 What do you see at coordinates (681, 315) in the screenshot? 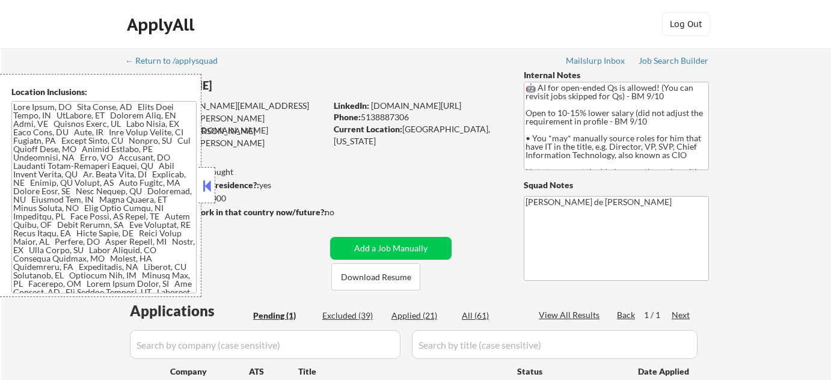
I see `div: Next` at bounding box center [681, 315].